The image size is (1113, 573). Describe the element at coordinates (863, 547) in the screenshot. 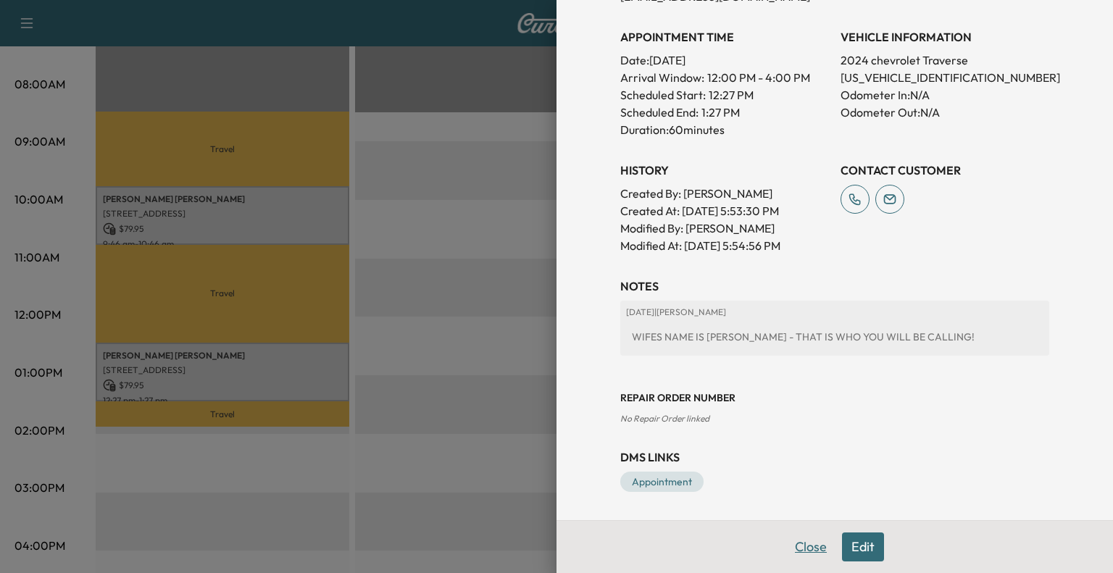

I see `button: Edit` at that location.